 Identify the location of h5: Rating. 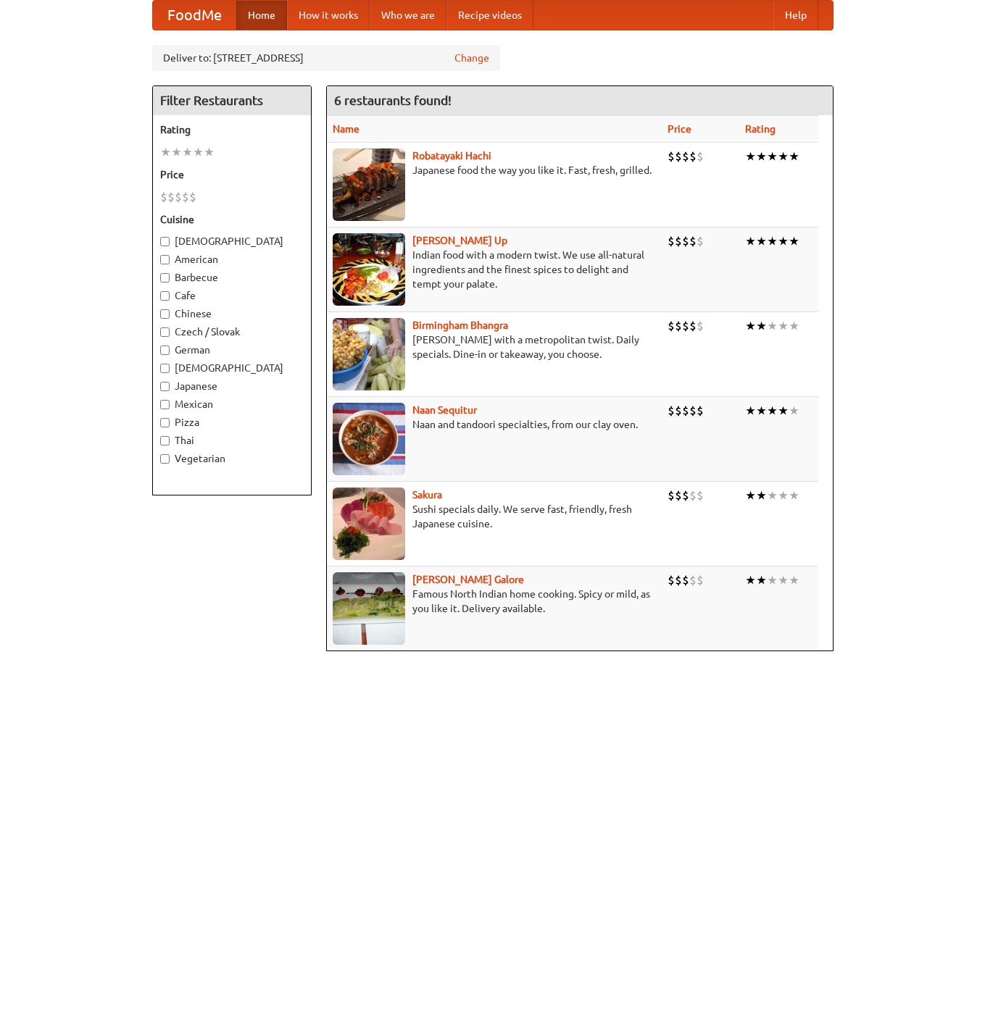
(232, 130).